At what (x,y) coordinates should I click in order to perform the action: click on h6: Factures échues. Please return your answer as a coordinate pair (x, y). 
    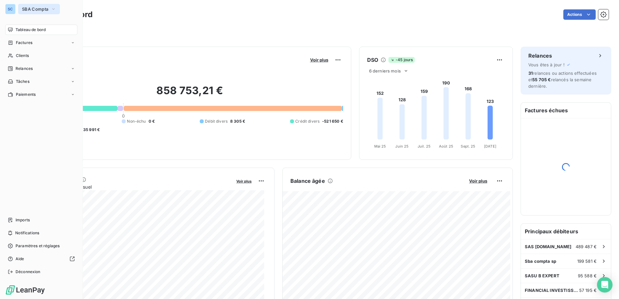
    Looking at the image, I should click on (566, 110).